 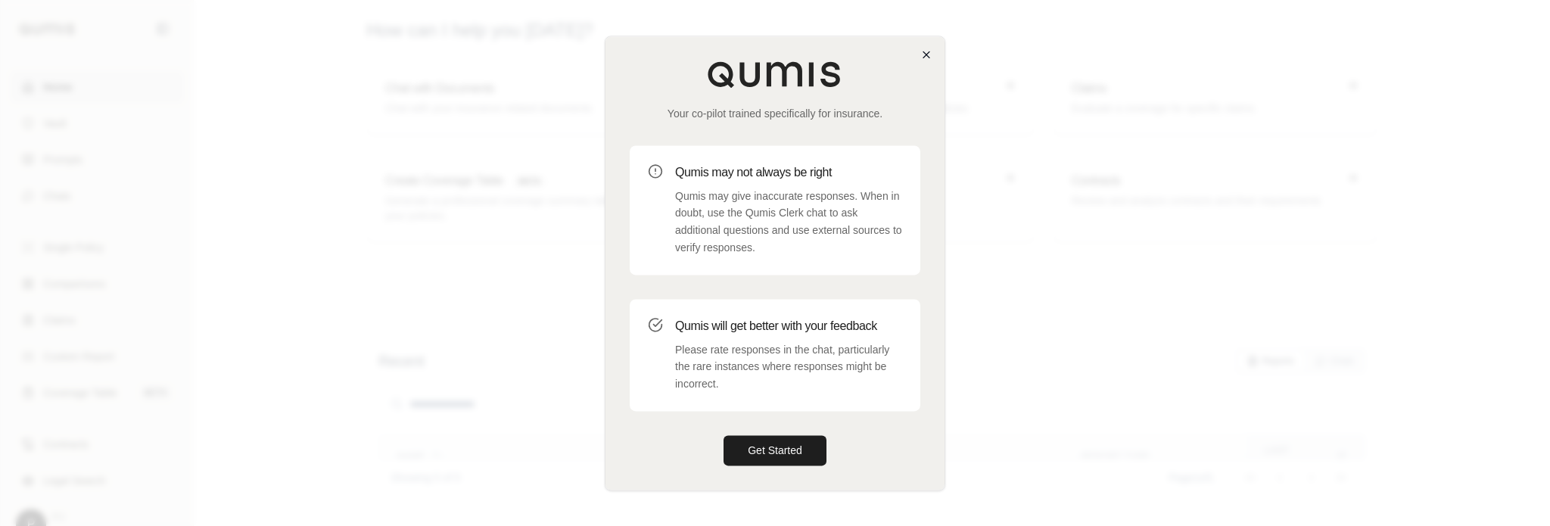 What do you see at coordinates (775, 450) in the screenshot?
I see `button: Get Started` at bounding box center [775, 450].